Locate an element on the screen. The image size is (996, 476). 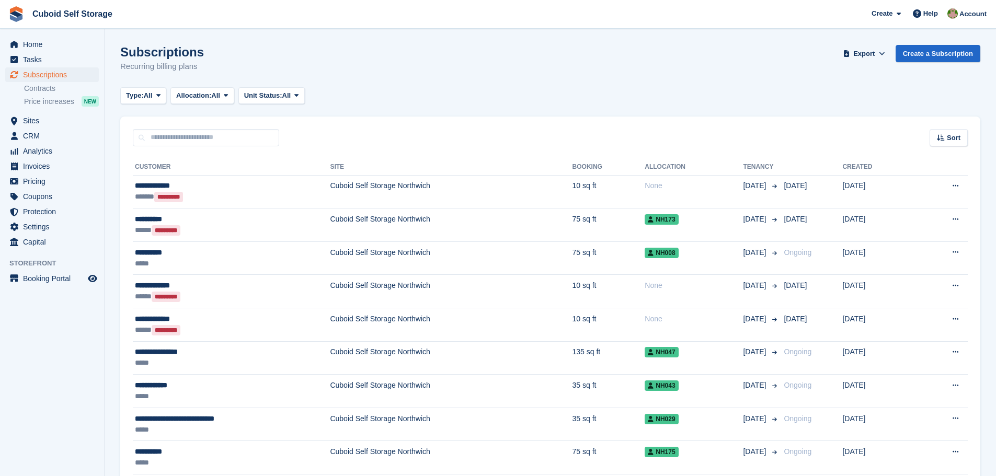
span: Home is located at coordinates (54, 44).